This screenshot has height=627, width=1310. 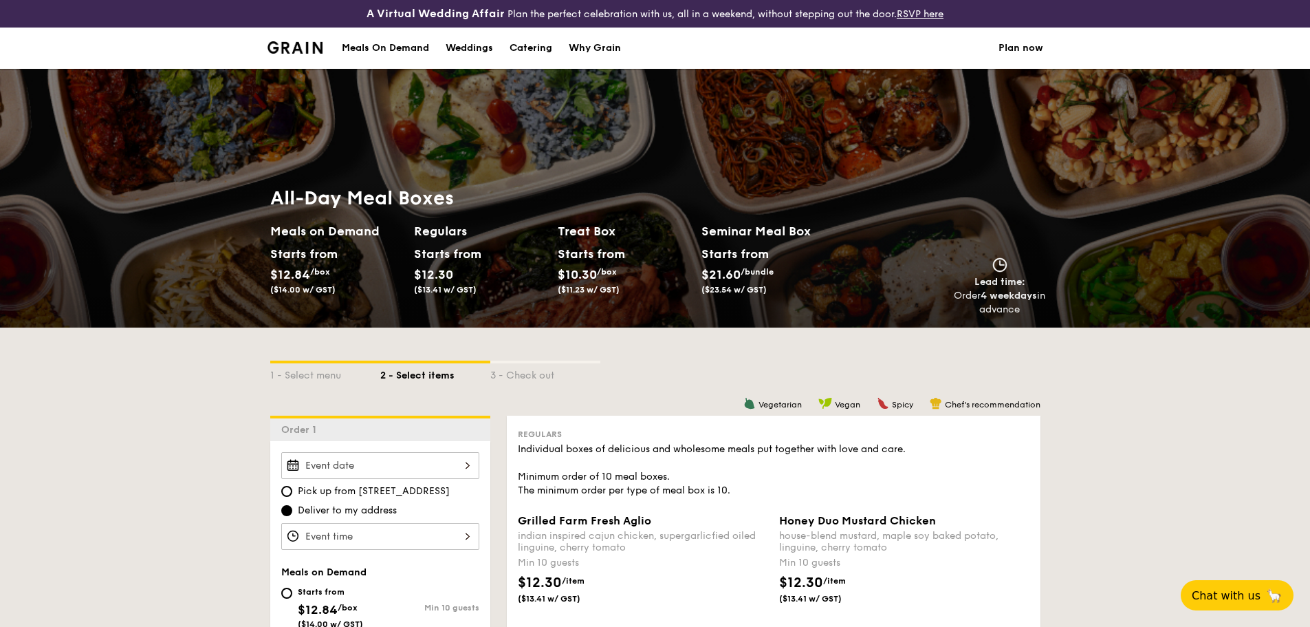 What do you see at coordinates (301, 429) in the screenshot?
I see `span: Order 1` at bounding box center [301, 429].